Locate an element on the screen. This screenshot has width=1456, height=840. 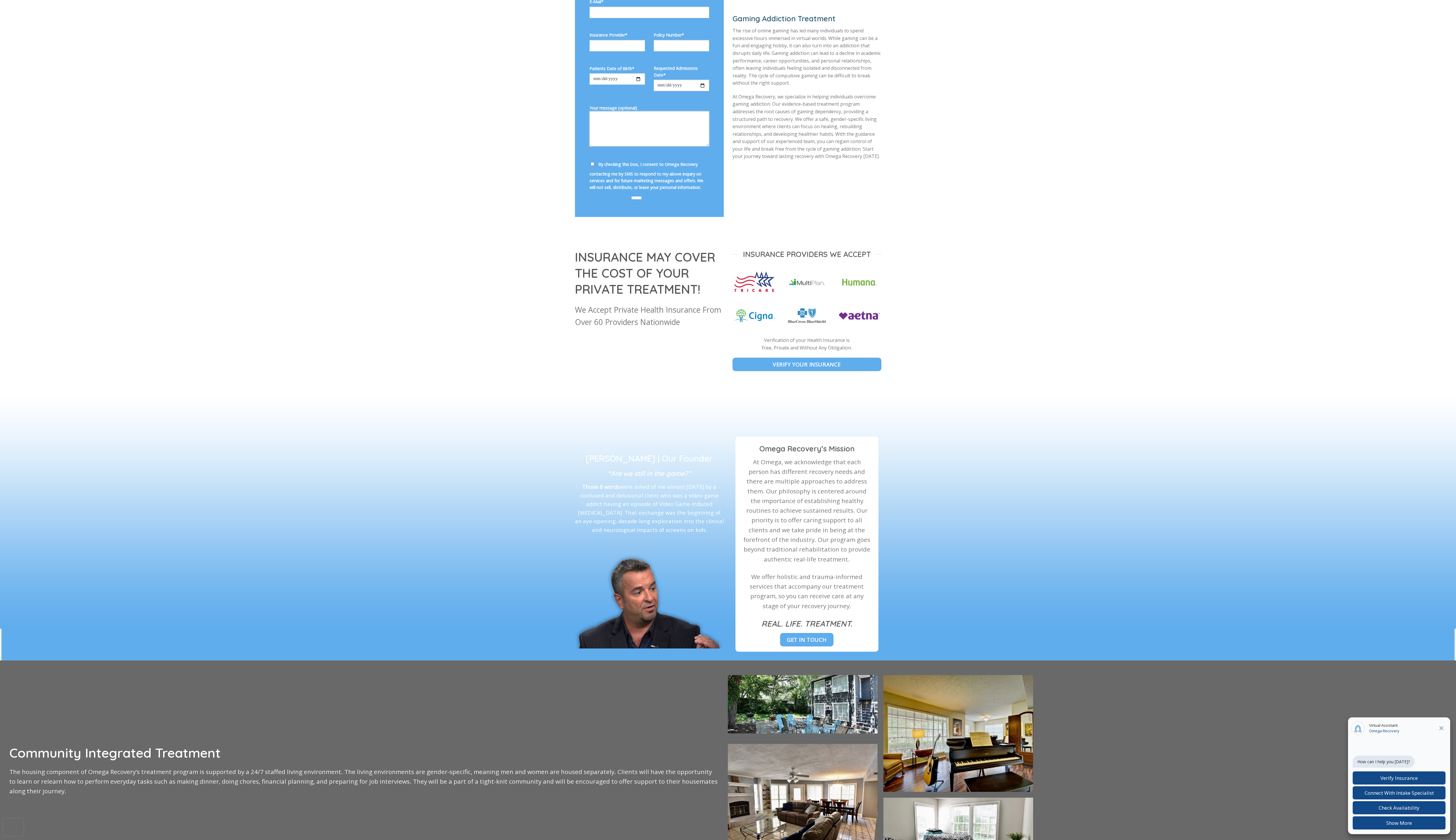
p: At Omega Recovery, we specialize in helping individuals overcome gaming addiction. Our evidence-b... is located at coordinates (807, 127).